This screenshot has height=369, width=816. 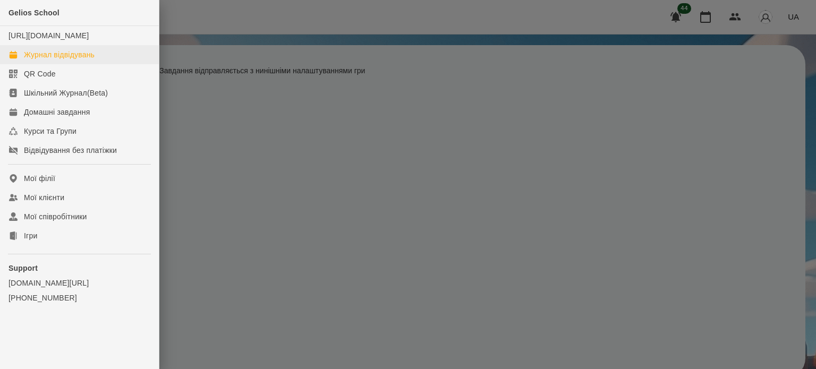 What do you see at coordinates (30, 236) in the screenshot?
I see `div: Ігри` at bounding box center [30, 236].